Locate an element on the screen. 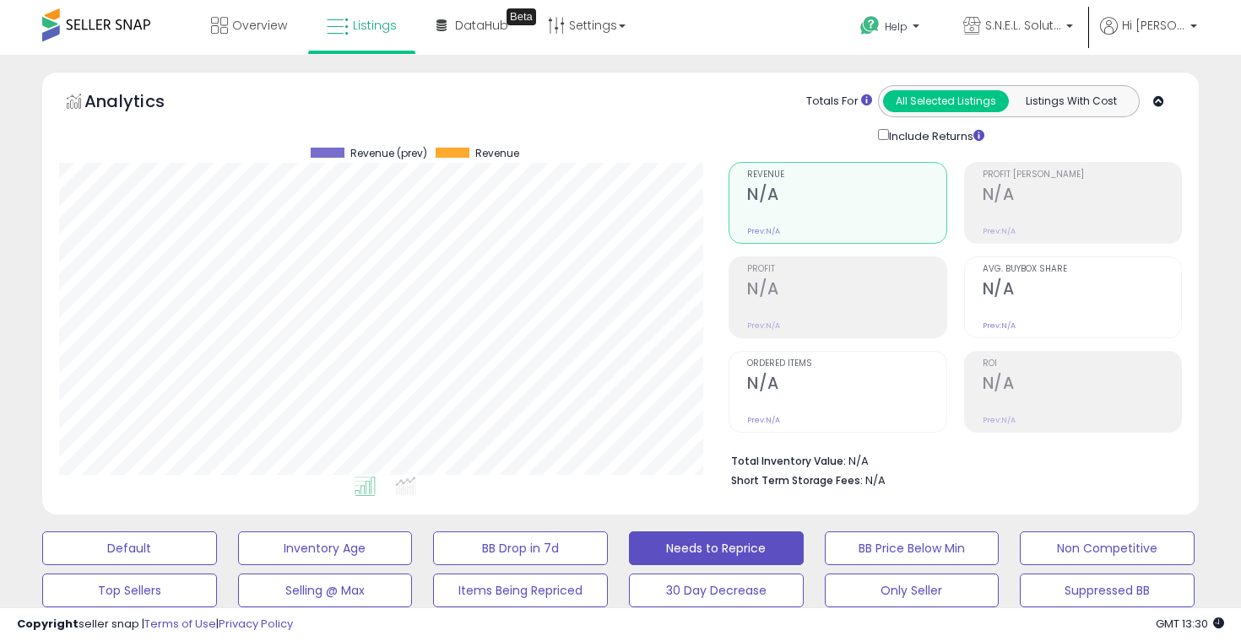 Image resolution: width=1241 pixels, height=641 pixels. div: Tooltip anchor is located at coordinates (521, 17).